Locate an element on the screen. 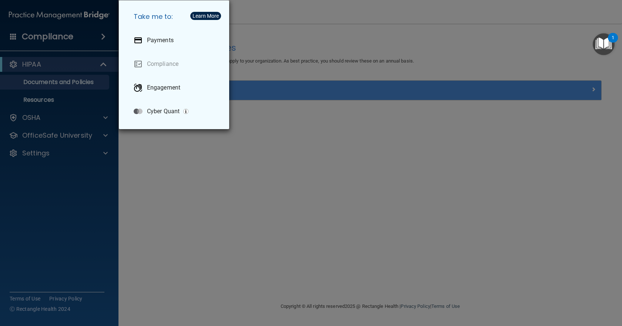 The image size is (622, 326). a: Cyber Quant is located at coordinates (176, 112).